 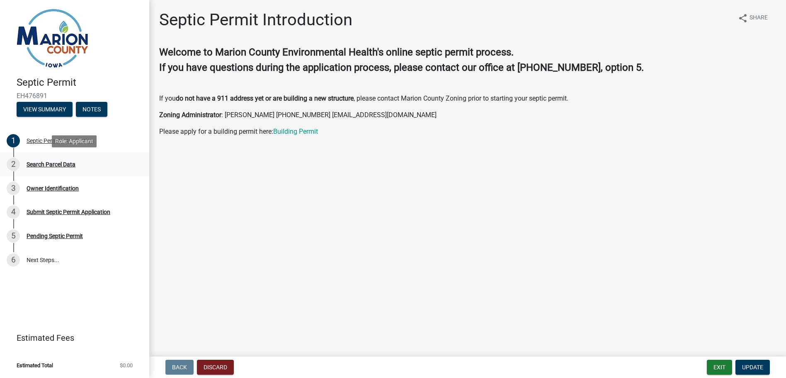 What do you see at coordinates (13, 164) in the screenshot?
I see `div: 2` at bounding box center [13, 164].